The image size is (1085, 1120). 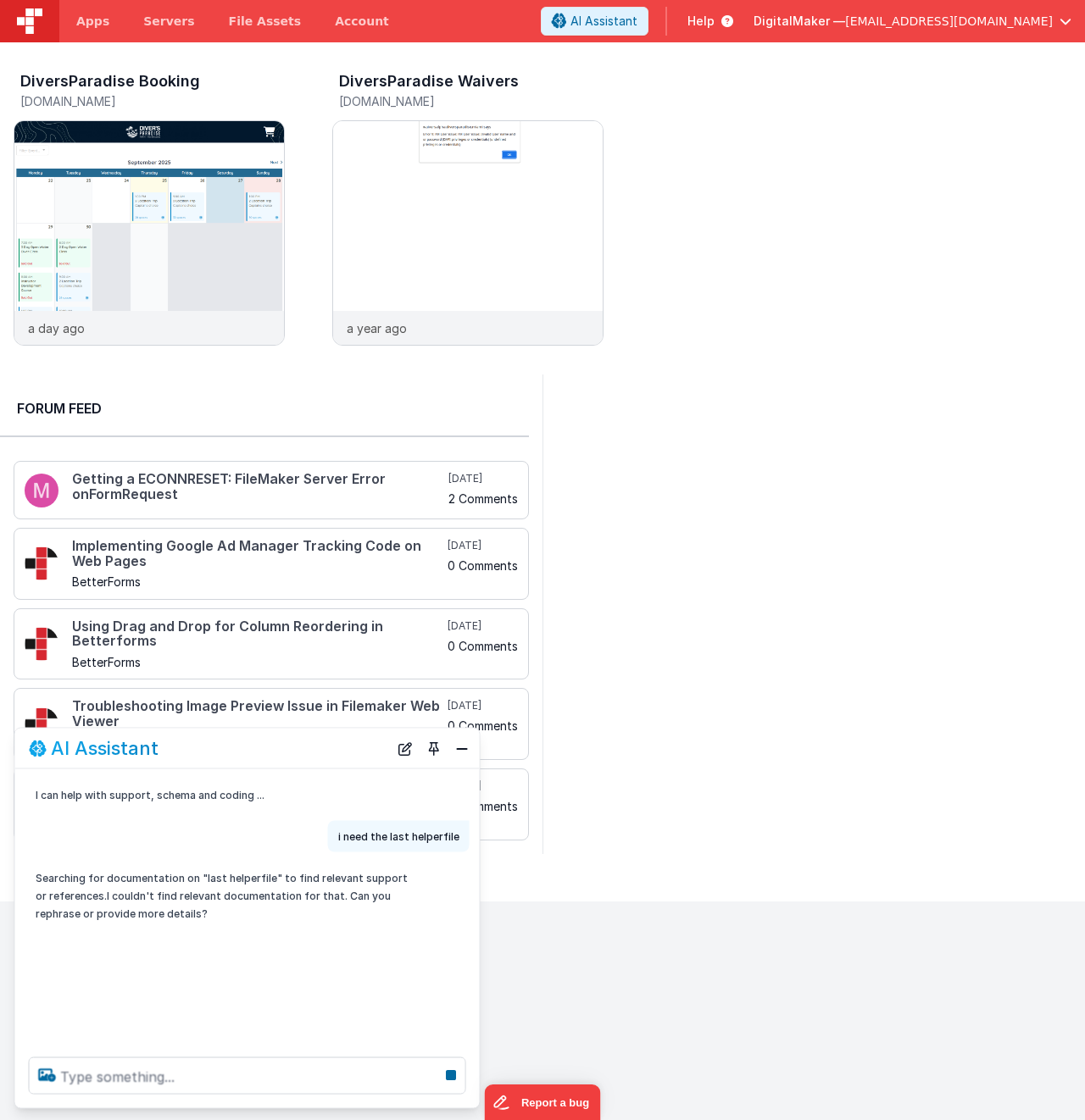 What do you see at coordinates (800, 21) in the screenshot?
I see `span: DigitalMaker —` at bounding box center [800, 21].